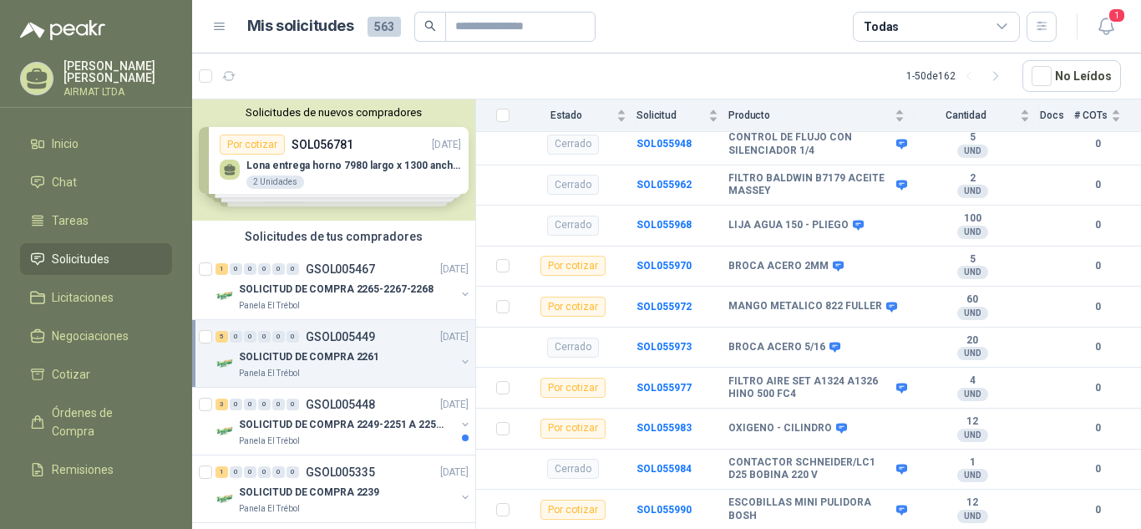 Image resolution: width=1141 pixels, height=529 pixels. I want to click on span: Cantidad, so click(966, 115).